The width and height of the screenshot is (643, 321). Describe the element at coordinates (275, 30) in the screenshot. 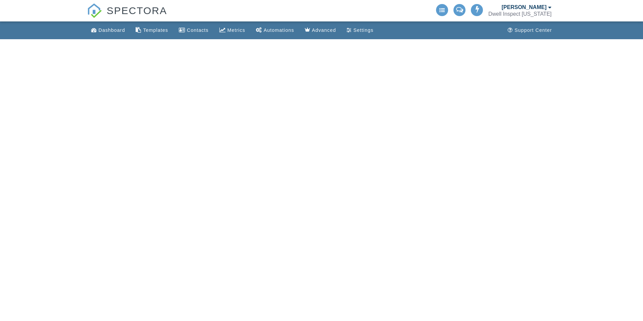

I see `a: Automations (Advanced)` at that location.